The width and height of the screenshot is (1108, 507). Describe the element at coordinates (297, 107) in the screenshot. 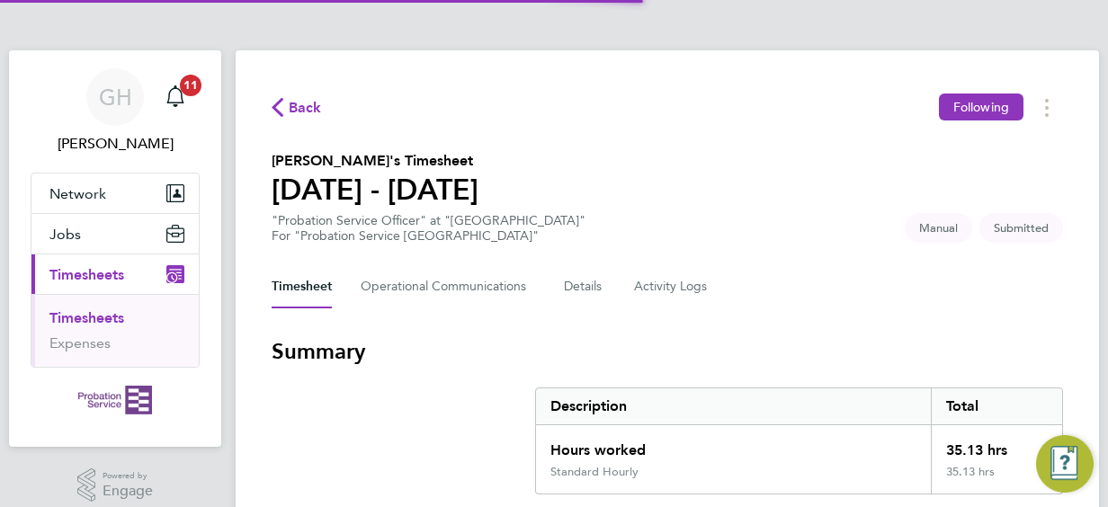

I see `button: Back` at that location.